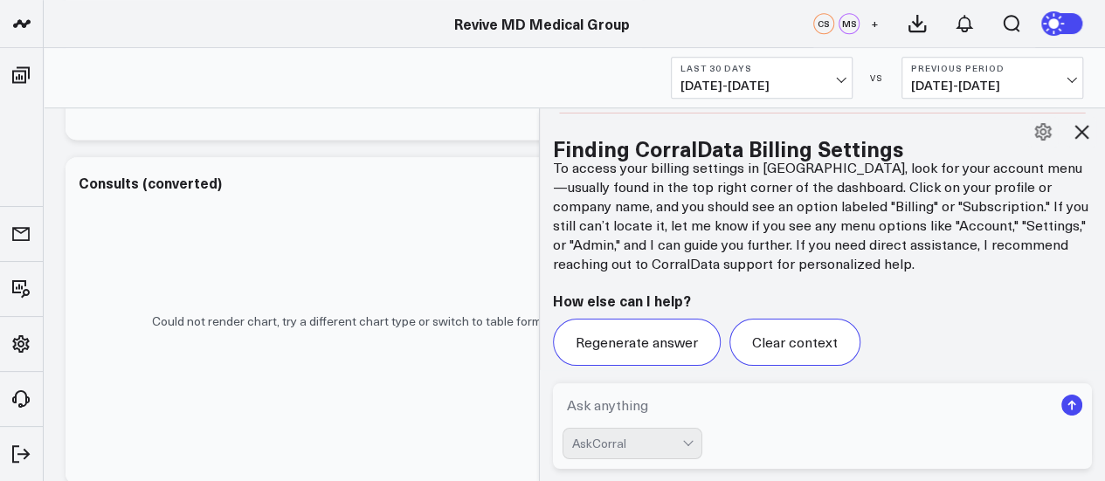  I want to click on p: Could not render chart, try a different chart type or switch to table format., so click(354, 321).